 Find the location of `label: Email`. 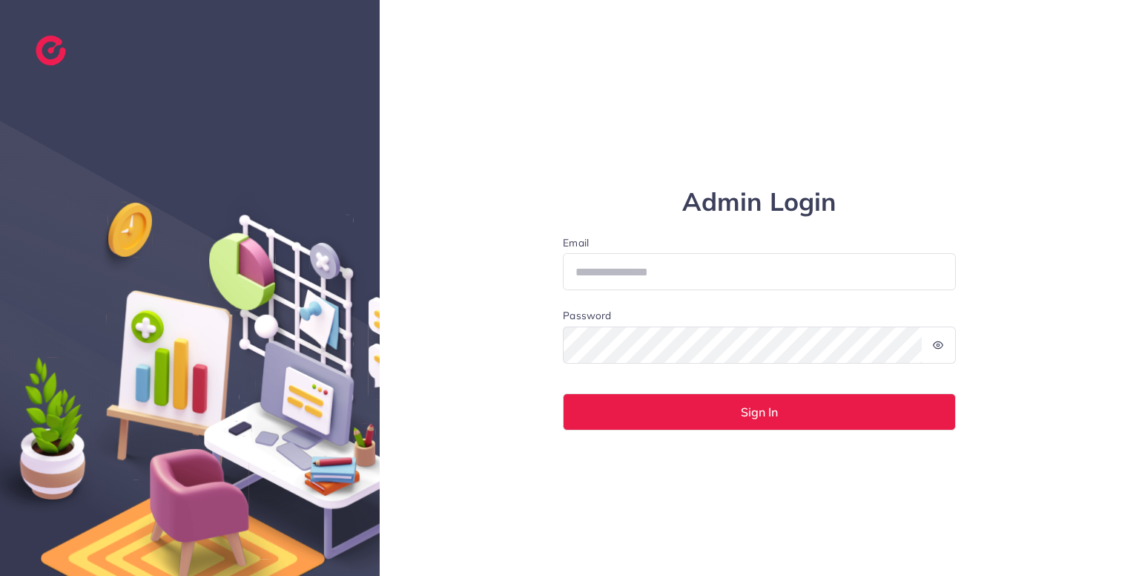

label: Email is located at coordinates (760, 243).